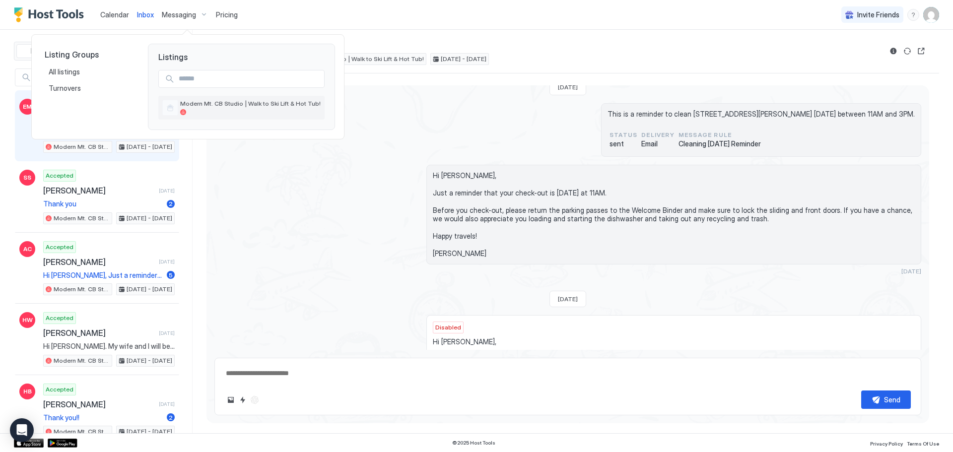  Describe the element at coordinates (250, 103) in the screenshot. I see `span: Modern Mt. CB Studio | Walk to Ski Lift & Hot Tub!` at that location.